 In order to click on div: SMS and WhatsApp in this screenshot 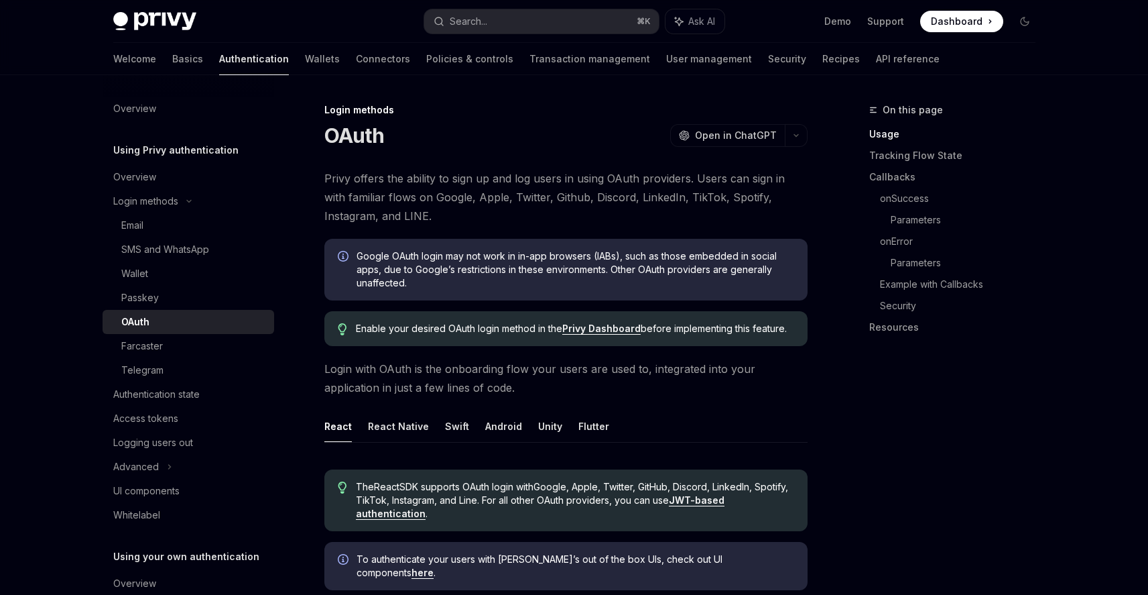, I will do `click(165, 249)`.